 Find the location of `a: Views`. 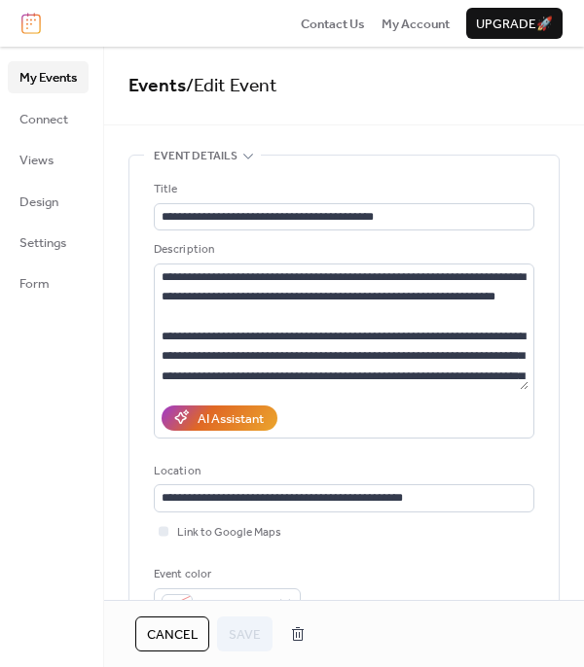

a: Views is located at coordinates (48, 159).